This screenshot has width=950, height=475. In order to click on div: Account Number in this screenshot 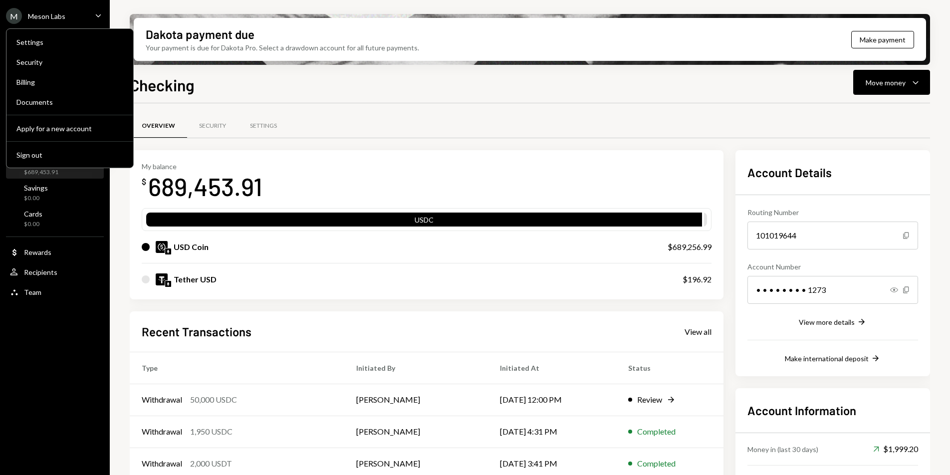, I will do `click(833, 266)`.